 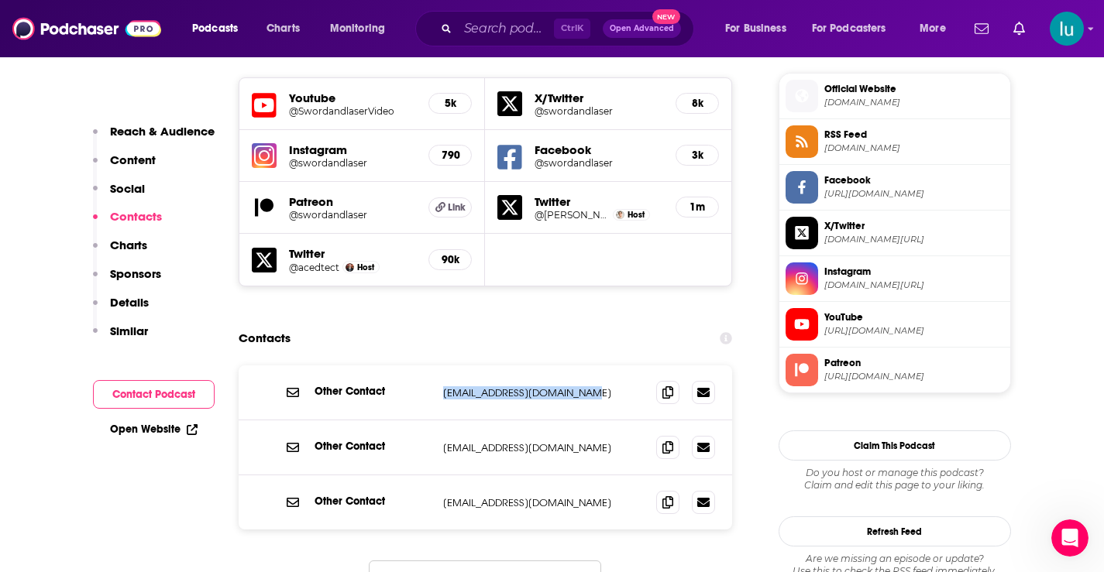 What do you see at coordinates (352, 201) in the screenshot?
I see `h5: Patreon` at bounding box center [352, 201].